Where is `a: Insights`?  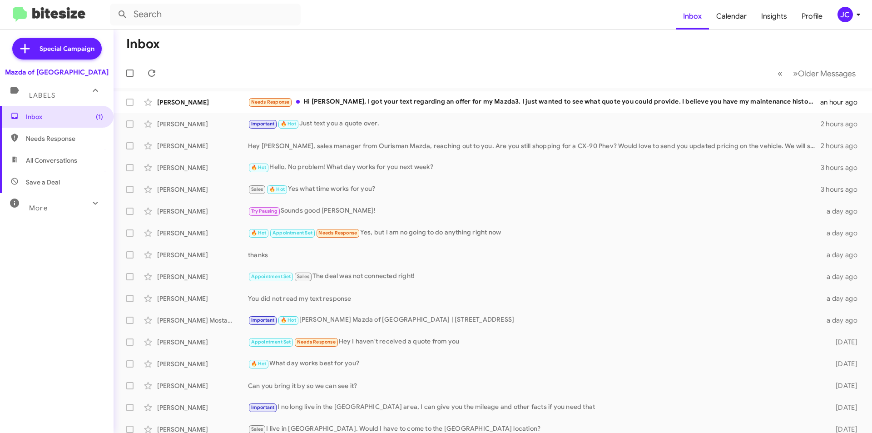 a: Insights is located at coordinates (774, 16).